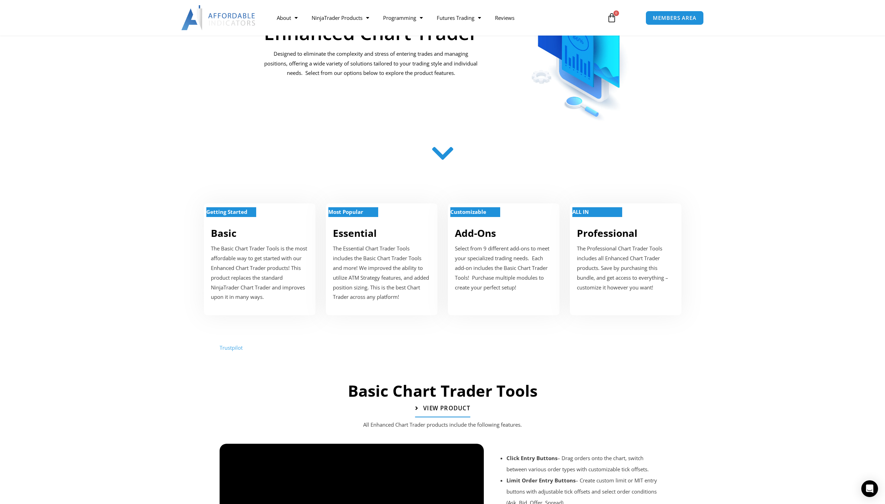 The height and width of the screenshot is (504, 885). I want to click on a: NinjaTrader Products, so click(340, 18).